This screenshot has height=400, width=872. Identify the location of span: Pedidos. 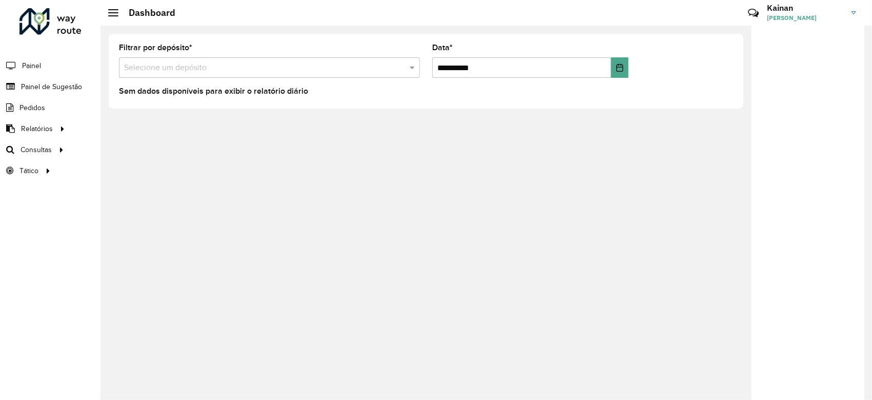
(32, 108).